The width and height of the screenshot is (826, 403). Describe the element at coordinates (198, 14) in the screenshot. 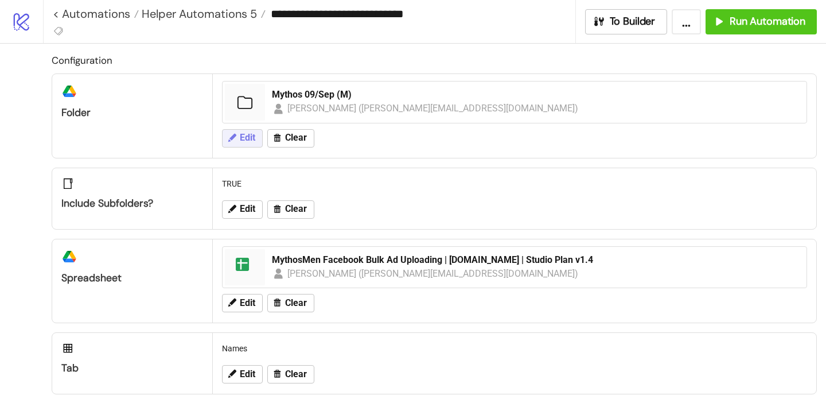

I see `span: Helper Automations 5` at that location.